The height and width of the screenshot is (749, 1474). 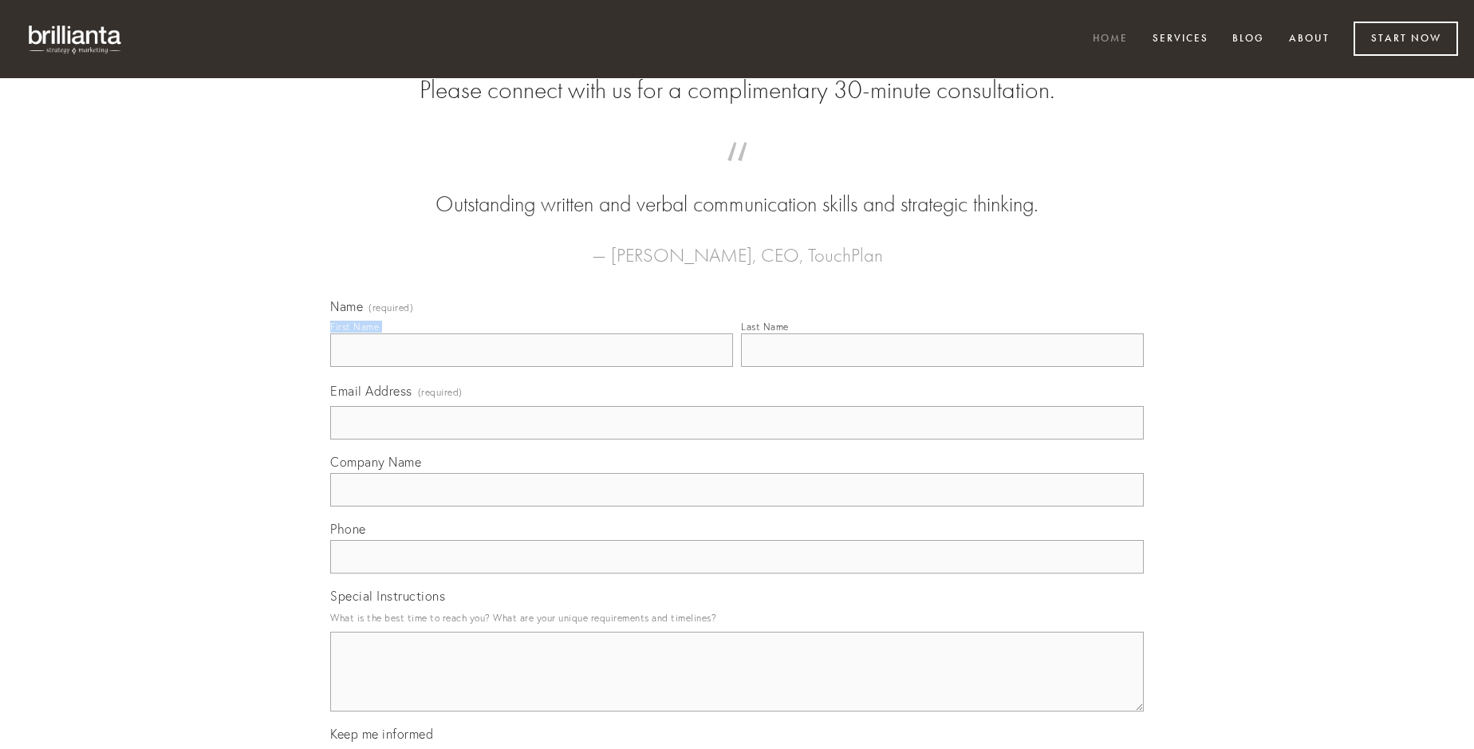 What do you see at coordinates (346, 306) in the screenshot?
I see `span: Name` at bounding box center [346, 306].